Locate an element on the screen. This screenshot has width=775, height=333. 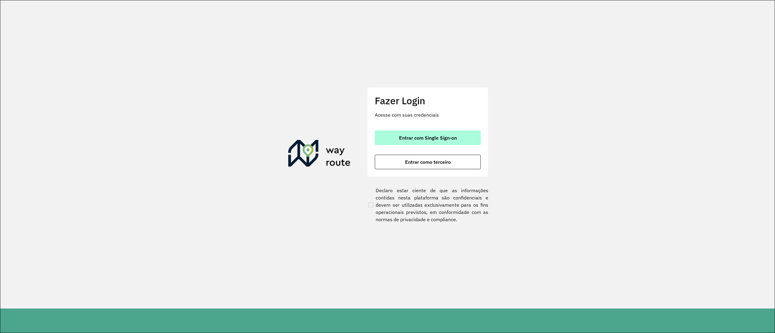
p: Acesse com suas credenciais is located at coordinates (427, 115).